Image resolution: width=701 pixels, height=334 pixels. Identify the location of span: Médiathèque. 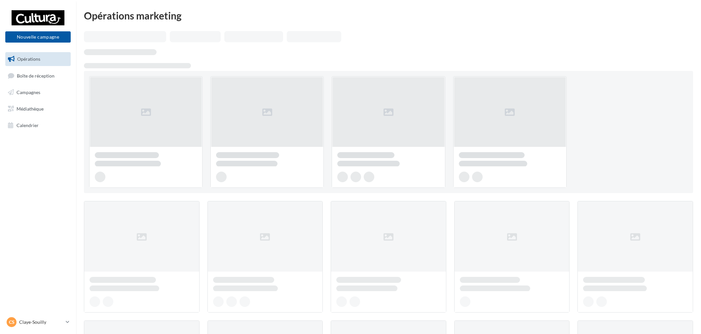
(30, 109).